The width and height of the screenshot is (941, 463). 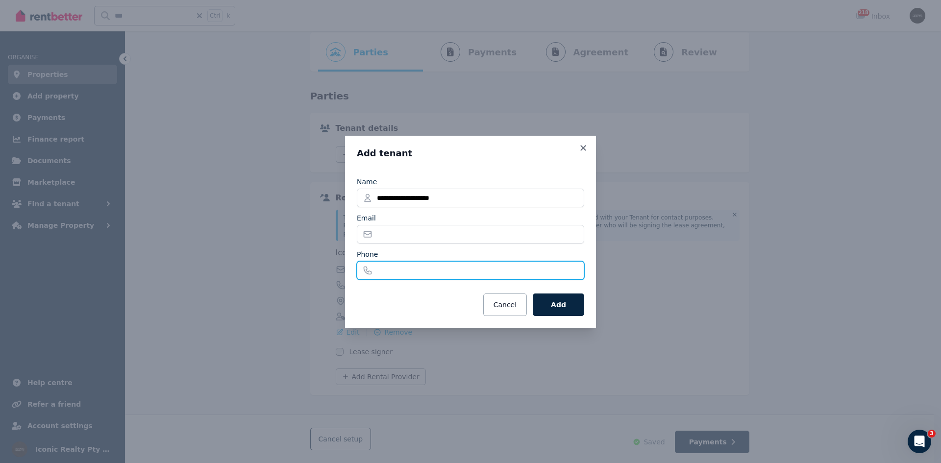 What do you see at coordinates (366, 218) in the screenshot?
I see `label: Email` at bounding box center [366, 218].